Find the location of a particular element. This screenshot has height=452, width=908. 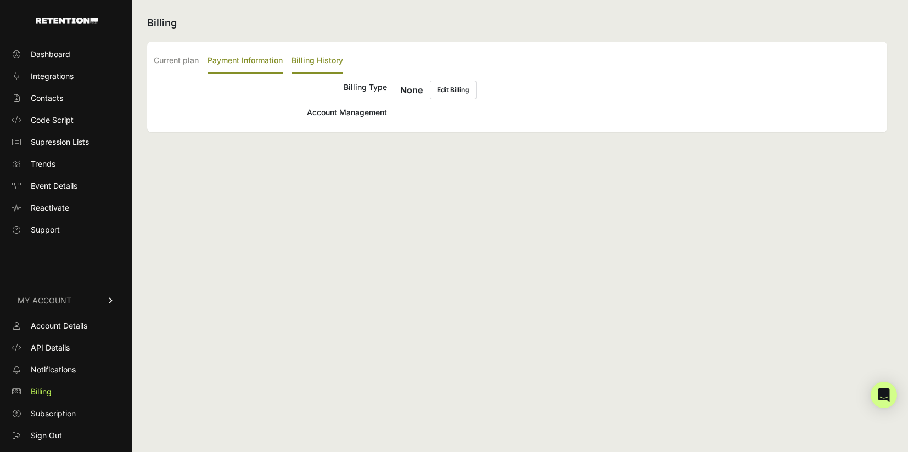

h6: None is located at coordinates (412, 90).